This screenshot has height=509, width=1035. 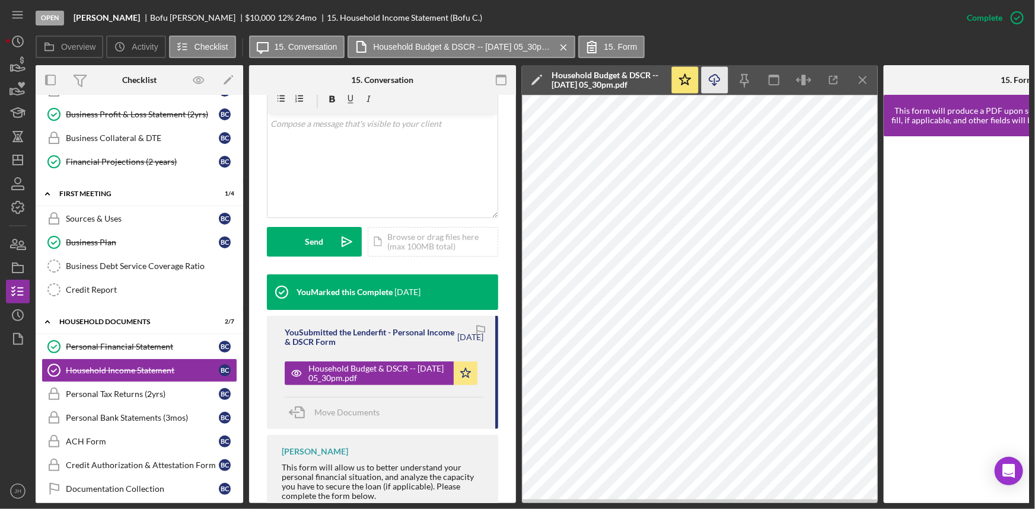 What do you see at coordinates (139, 80) in the screenshot?
I see `div: Checklist` at bounding box center [139, 80].